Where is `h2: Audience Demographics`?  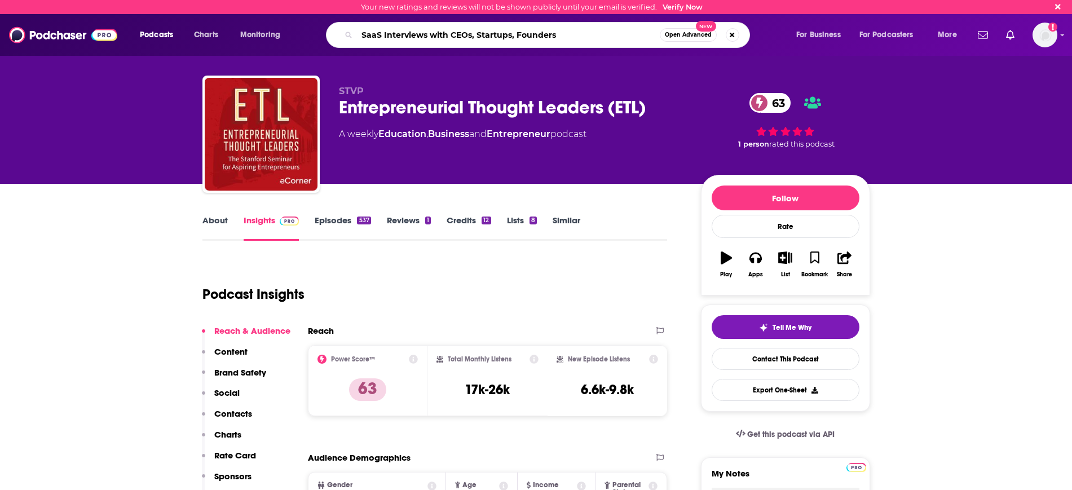 h2: Audience Demographics is located at coordinates (359, 457).